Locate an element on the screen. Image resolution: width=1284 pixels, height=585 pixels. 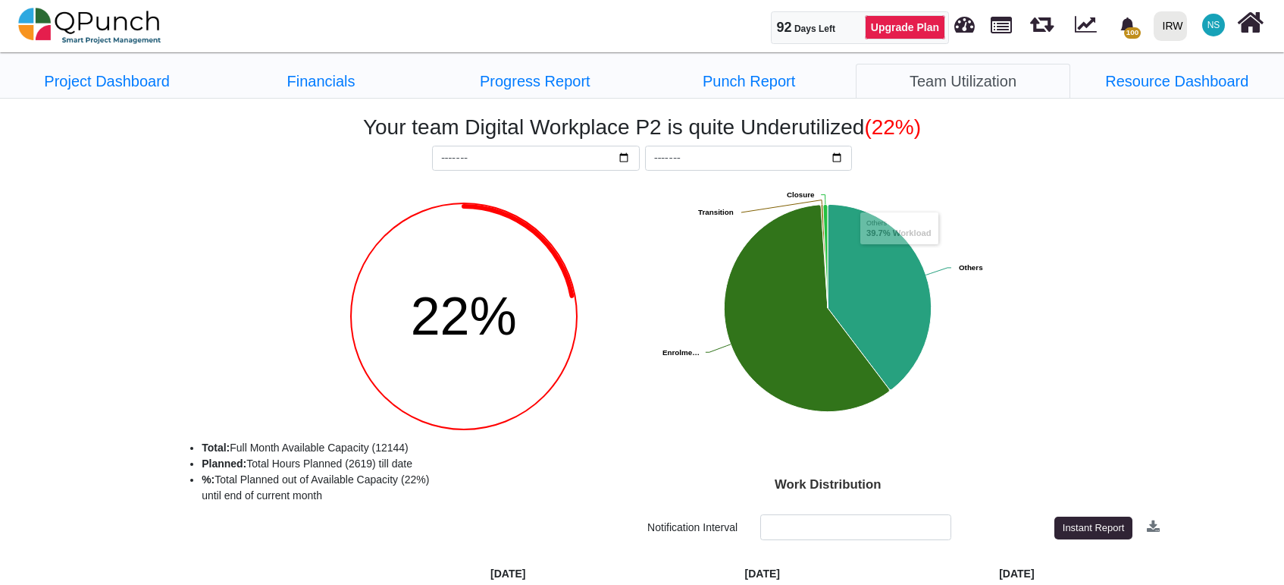
img: qpunch-sp.fa6292f.png is located at coordinates (89, 26).